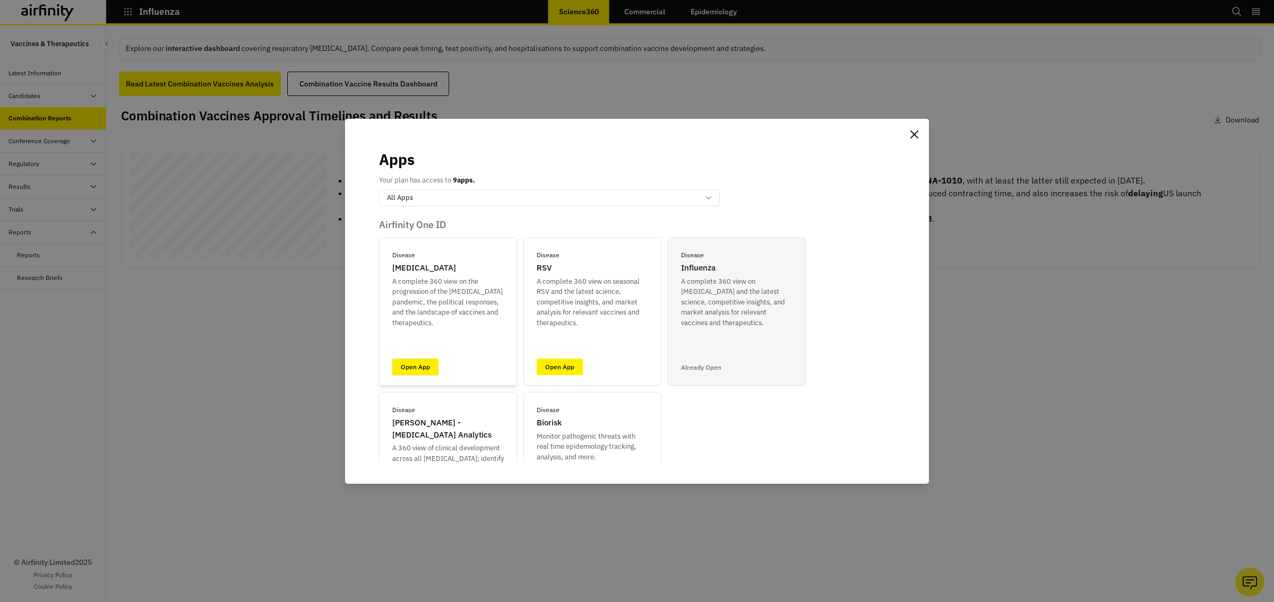  Describe the element at coordinates (544, 268) in the screenshot. I see `p: RSV` at that location.